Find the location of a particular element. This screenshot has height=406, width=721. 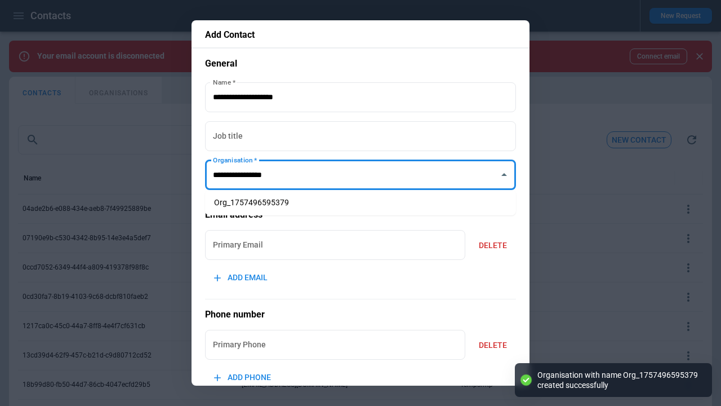

label: Name is located at coordinates (224, 82).